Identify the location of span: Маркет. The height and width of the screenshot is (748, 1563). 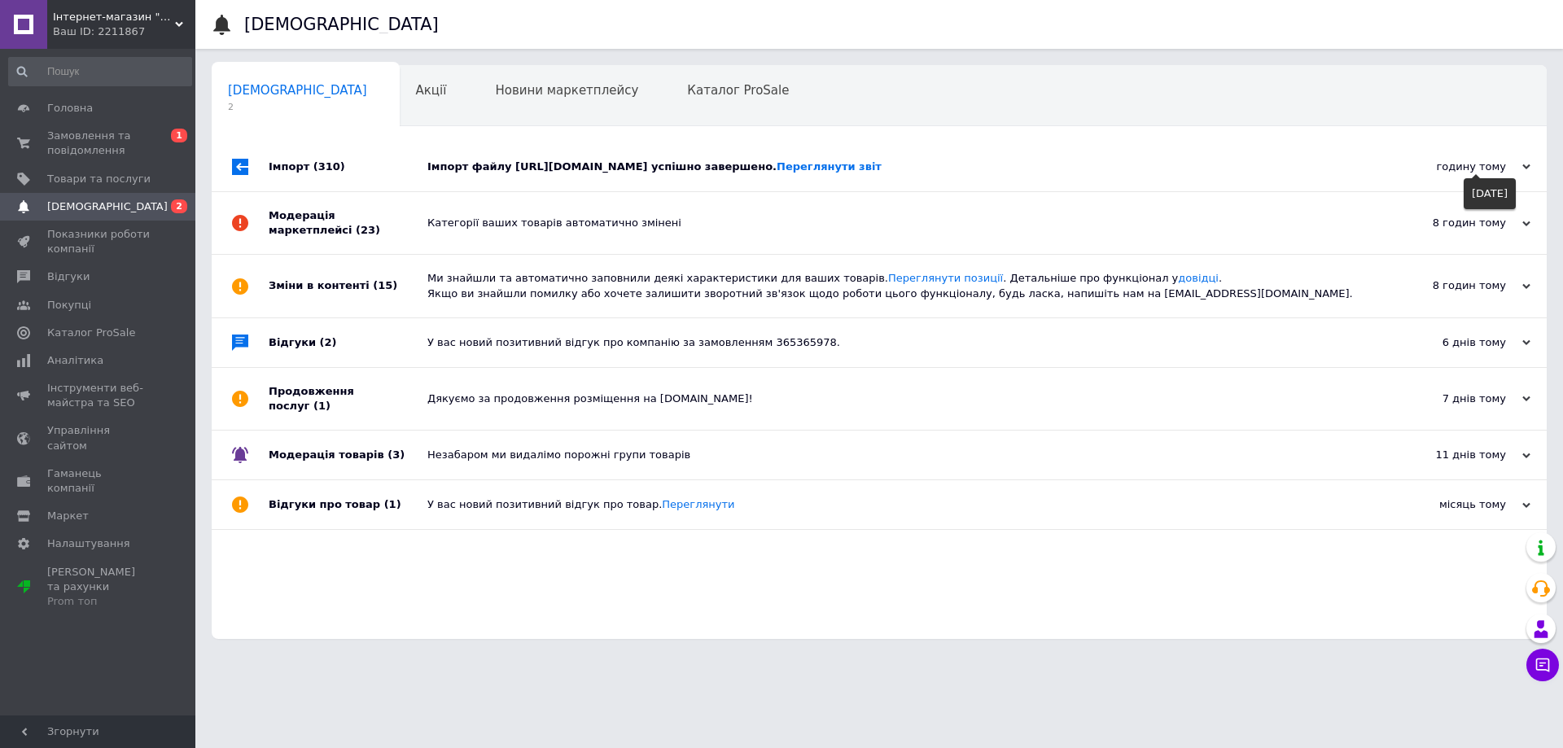
(68, 516).